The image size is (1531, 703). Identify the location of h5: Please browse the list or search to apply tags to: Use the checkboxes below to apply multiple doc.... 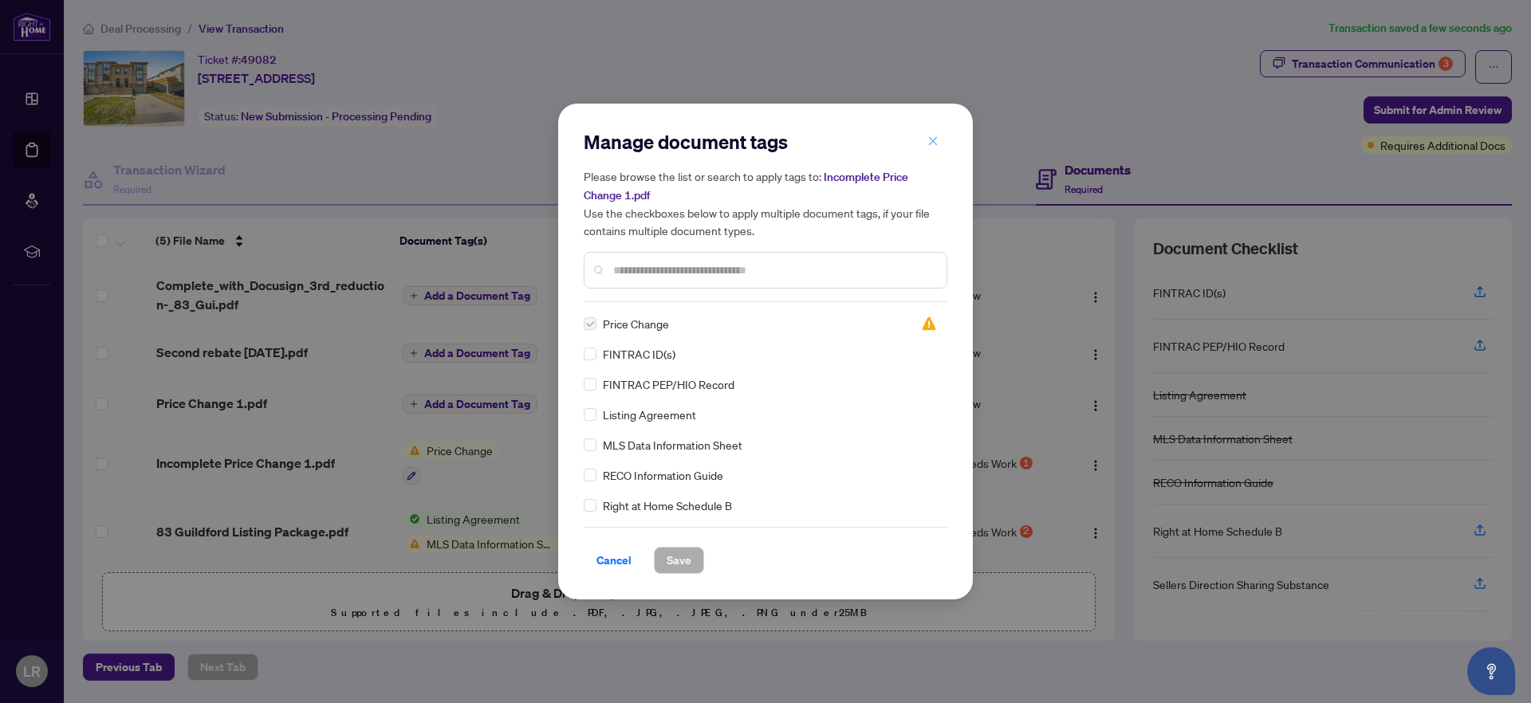
(766, 203).